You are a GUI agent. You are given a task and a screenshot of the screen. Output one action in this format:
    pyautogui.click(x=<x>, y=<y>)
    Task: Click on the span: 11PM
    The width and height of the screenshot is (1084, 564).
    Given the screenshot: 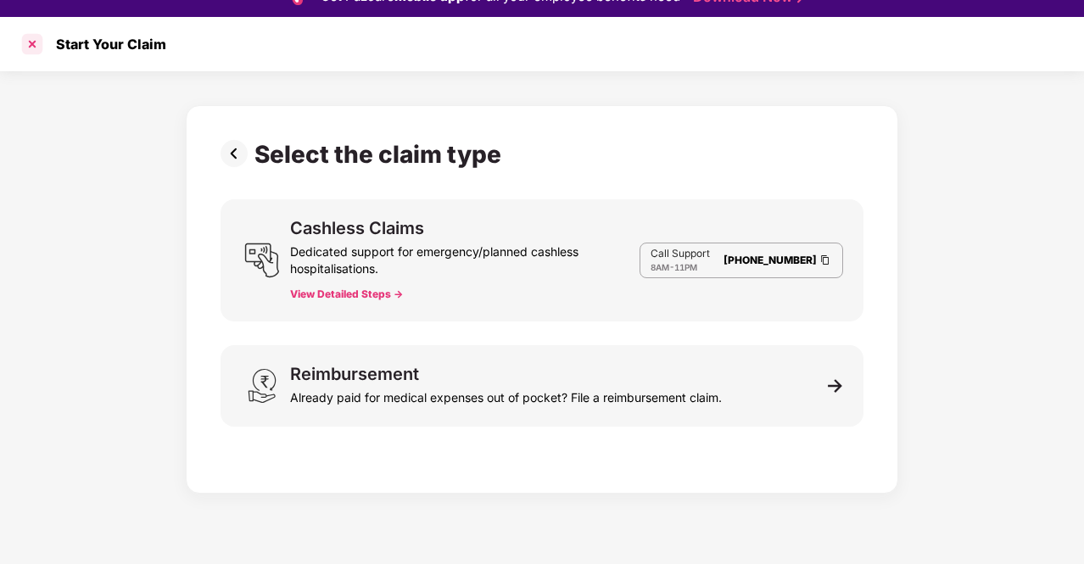 What is the action you would take?
    pyautogui.click(x=685, y=267)
    